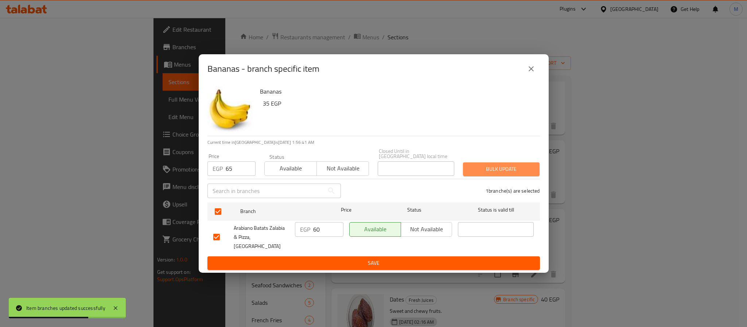 This screenshot has height=327, width=747. What do you see at coordinates (399, 104) in the screenshot?
I see `h6: 35 EGP` at bounding box center [399, 104].